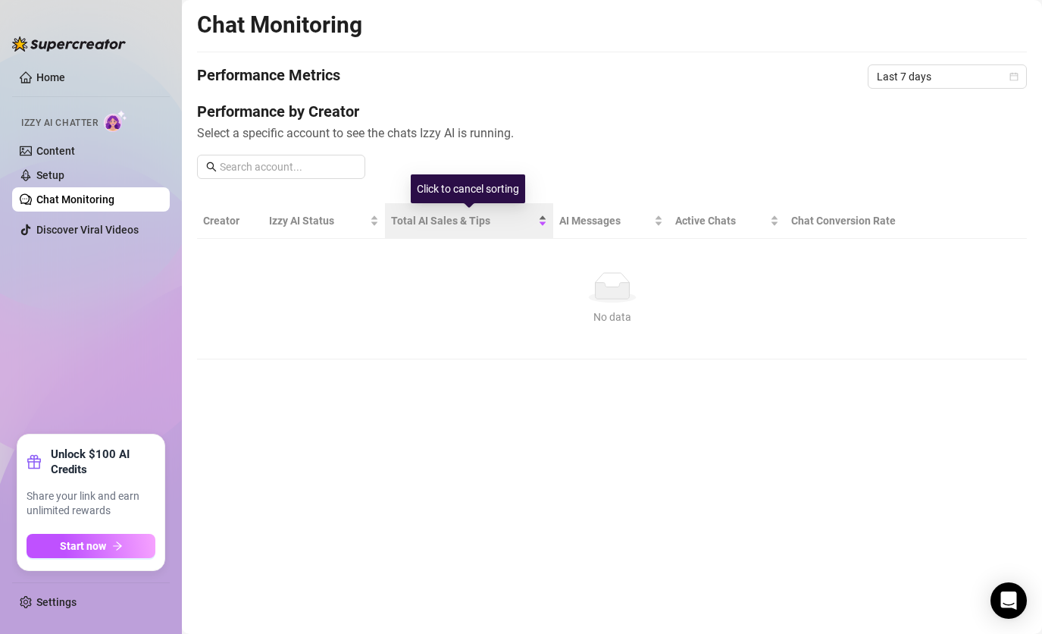 The width and height of the screenshot is (1042, 634). I want to click on span: arrow-right, so click(118, 546).